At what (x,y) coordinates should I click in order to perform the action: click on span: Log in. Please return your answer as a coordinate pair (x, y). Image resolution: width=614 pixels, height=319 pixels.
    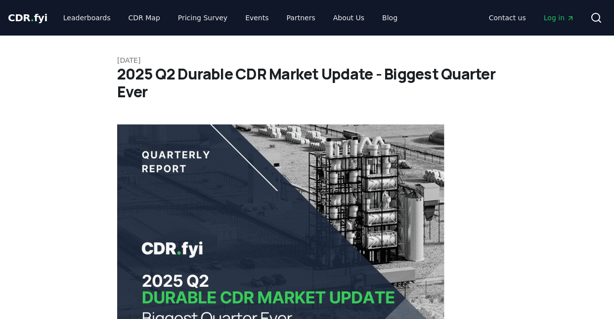
    Looking at the image, I should click on (559, 18).